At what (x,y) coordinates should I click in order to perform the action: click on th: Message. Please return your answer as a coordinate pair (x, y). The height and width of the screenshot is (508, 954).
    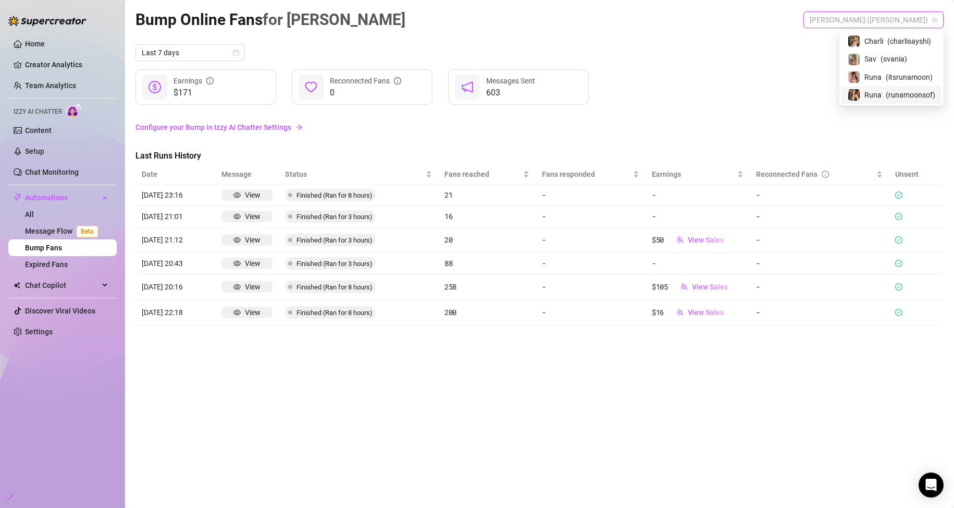
    Looking at the image, I should click on (247, 174).